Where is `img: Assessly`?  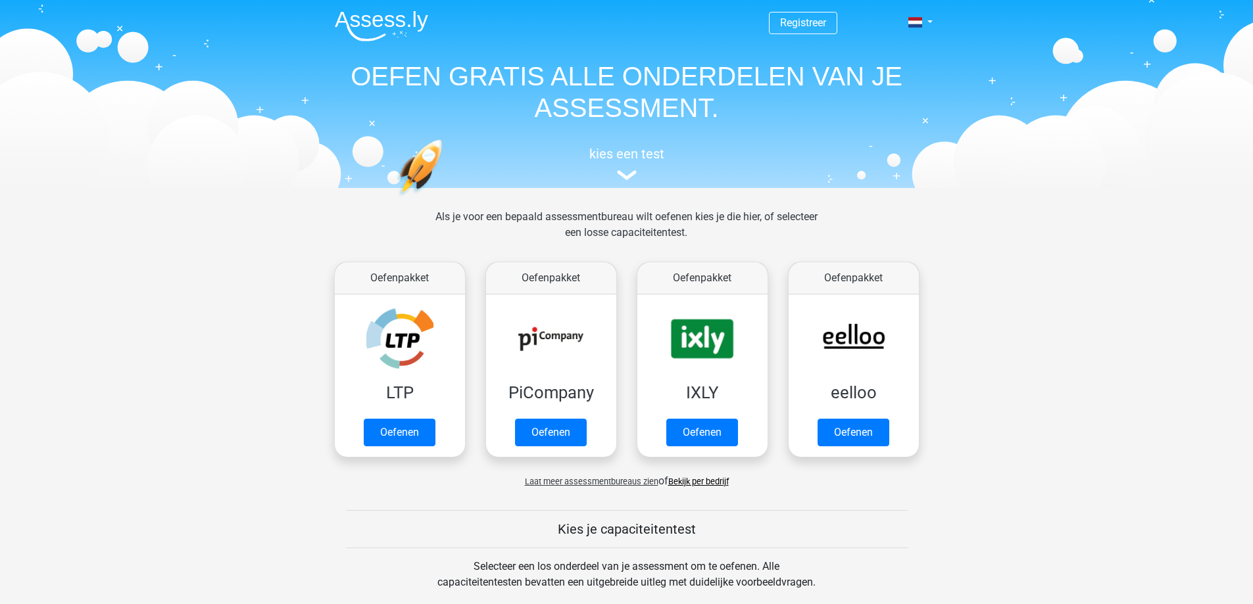 img: Assessly is located at coordinates (381, 26).